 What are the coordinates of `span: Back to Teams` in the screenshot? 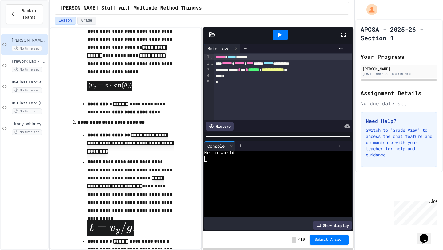 It's located at (29, 14).